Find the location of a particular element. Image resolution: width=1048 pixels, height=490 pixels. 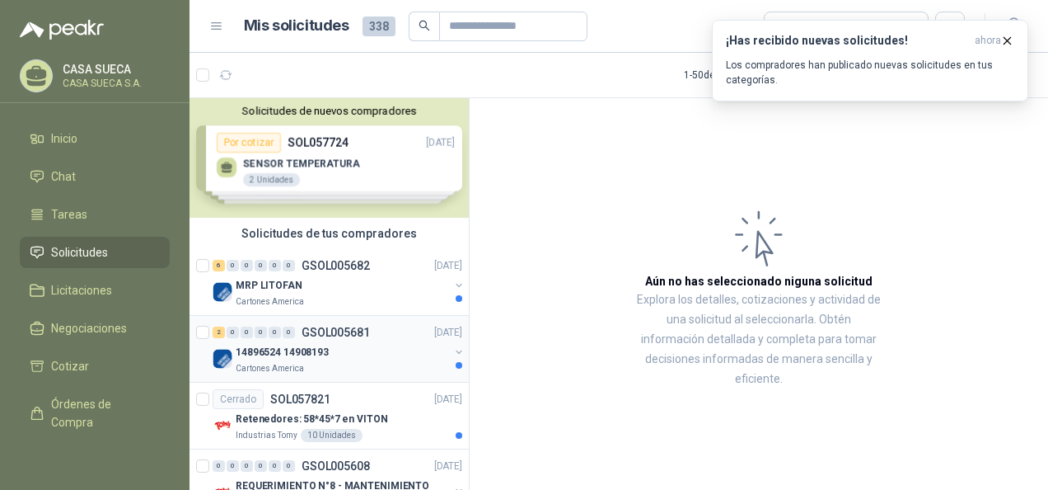

span: Inicio is located at coordinates (64, 138).